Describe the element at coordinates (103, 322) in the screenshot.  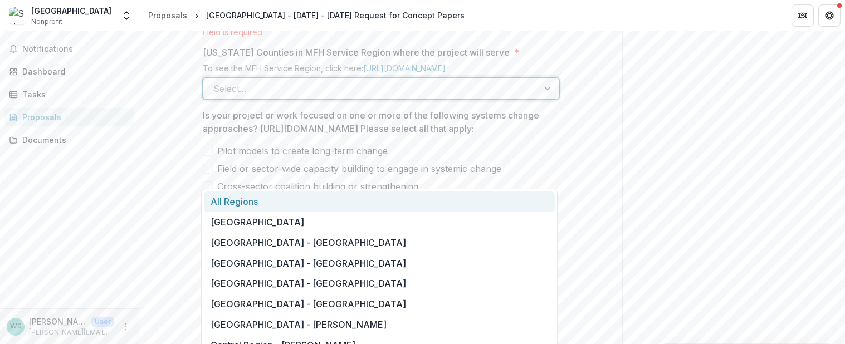
I see `p: User` at that location.